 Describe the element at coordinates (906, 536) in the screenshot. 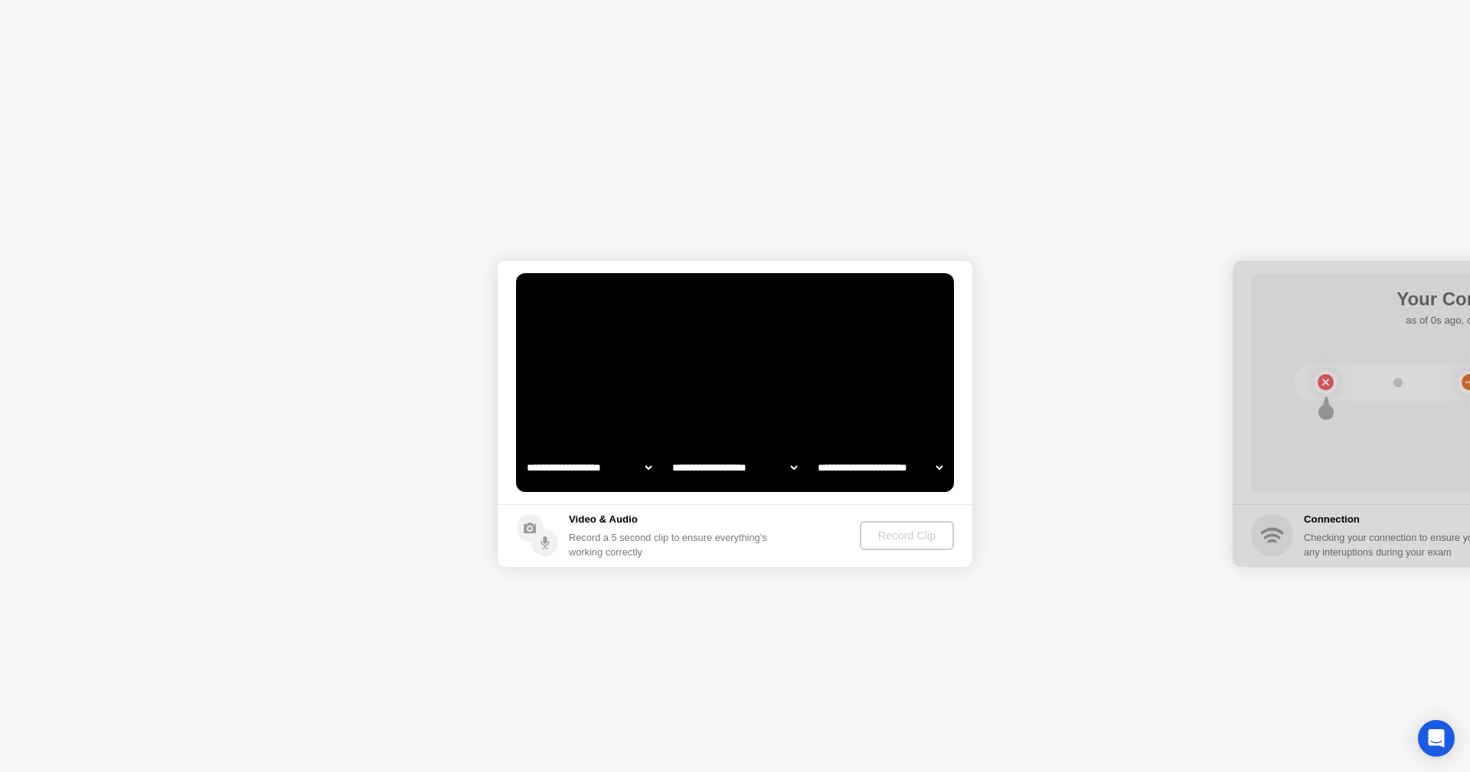

I see `button: Record Clip` at that location.